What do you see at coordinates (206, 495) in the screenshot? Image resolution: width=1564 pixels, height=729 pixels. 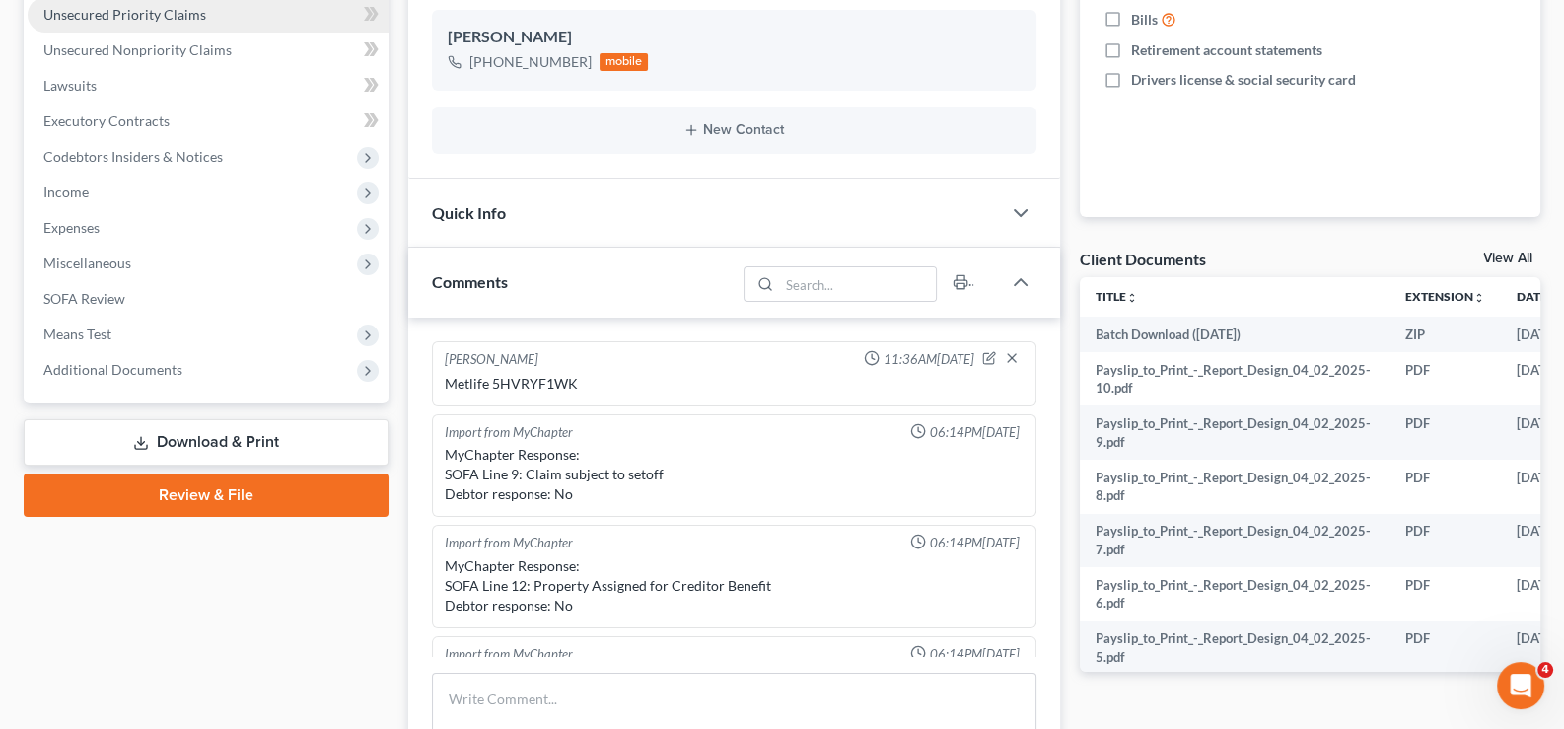 I see `a: Review & File` at bounding box center [206, 495].